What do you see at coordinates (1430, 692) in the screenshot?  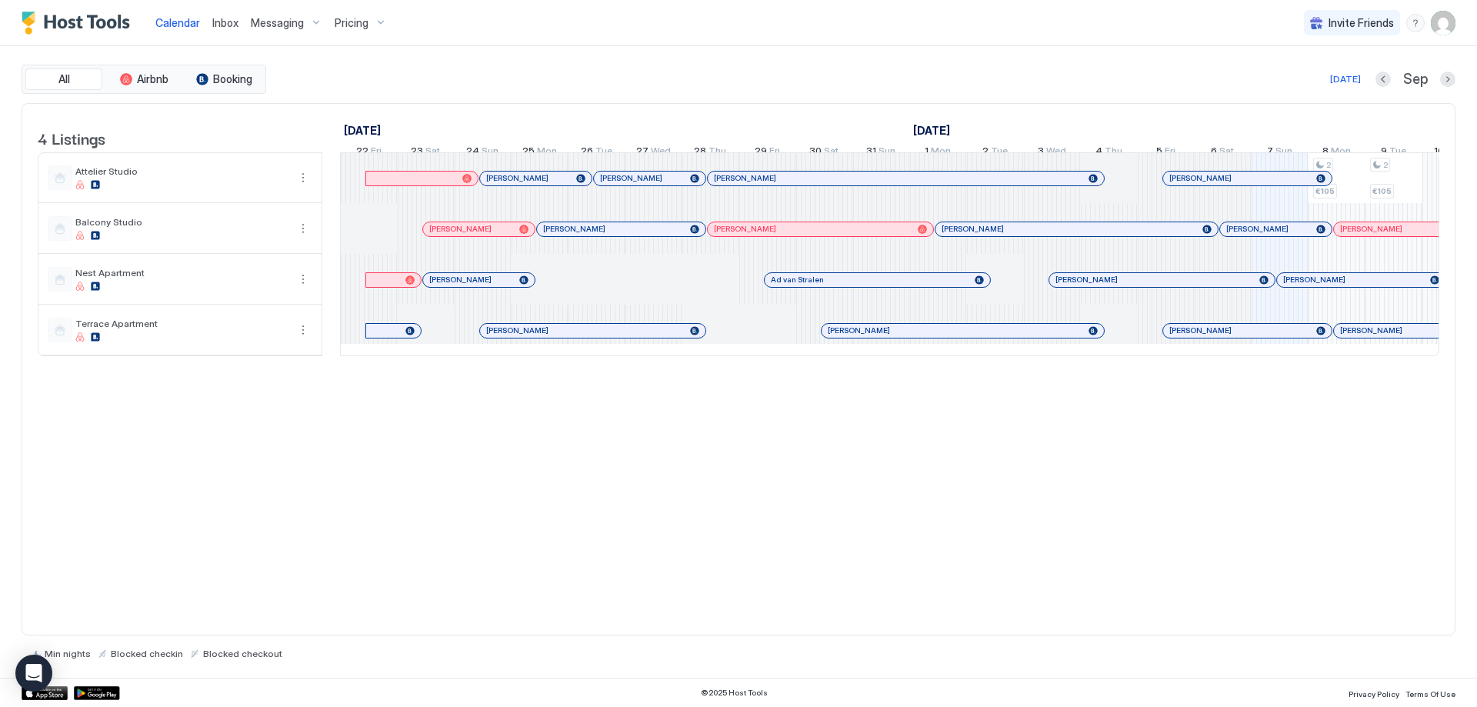 I see `a: Terms Of Use` at bounding box center [1430, 692].